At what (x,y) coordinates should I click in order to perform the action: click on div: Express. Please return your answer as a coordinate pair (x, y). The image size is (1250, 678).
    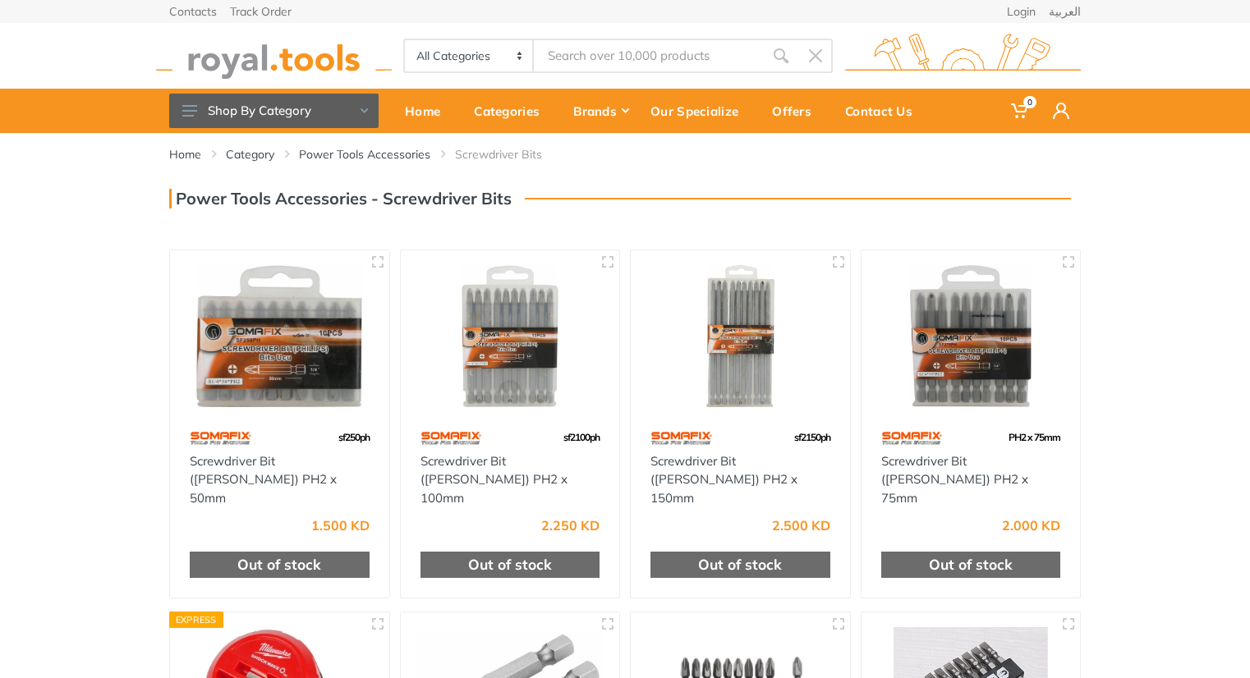
    Looking at the image, I should click on (196, 620).